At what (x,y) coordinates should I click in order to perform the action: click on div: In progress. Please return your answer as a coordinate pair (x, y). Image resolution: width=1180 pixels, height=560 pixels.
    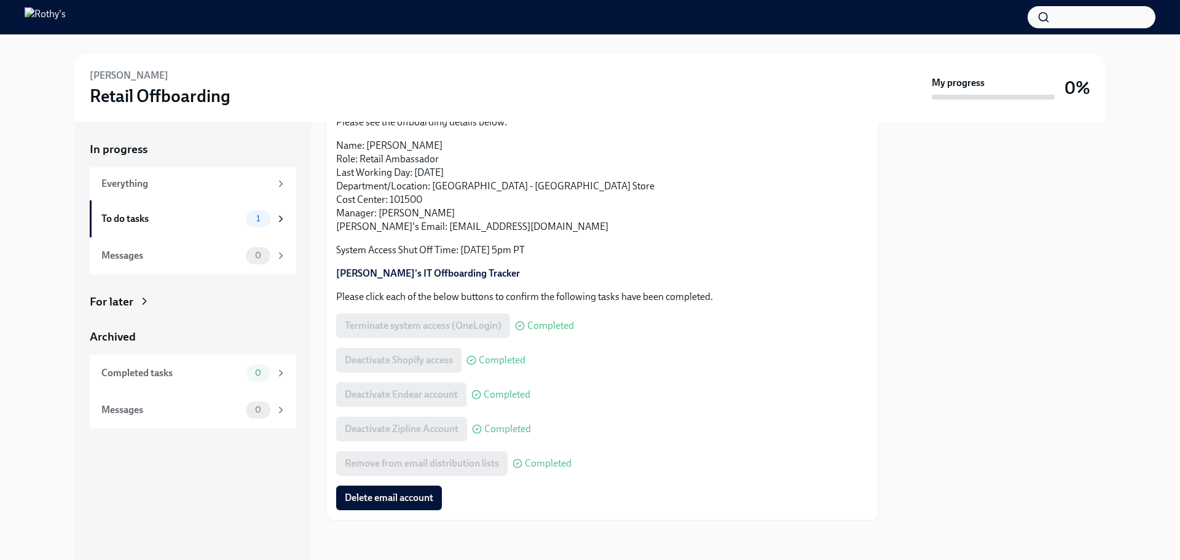
    Looking at the image, I should click on (193, 149).